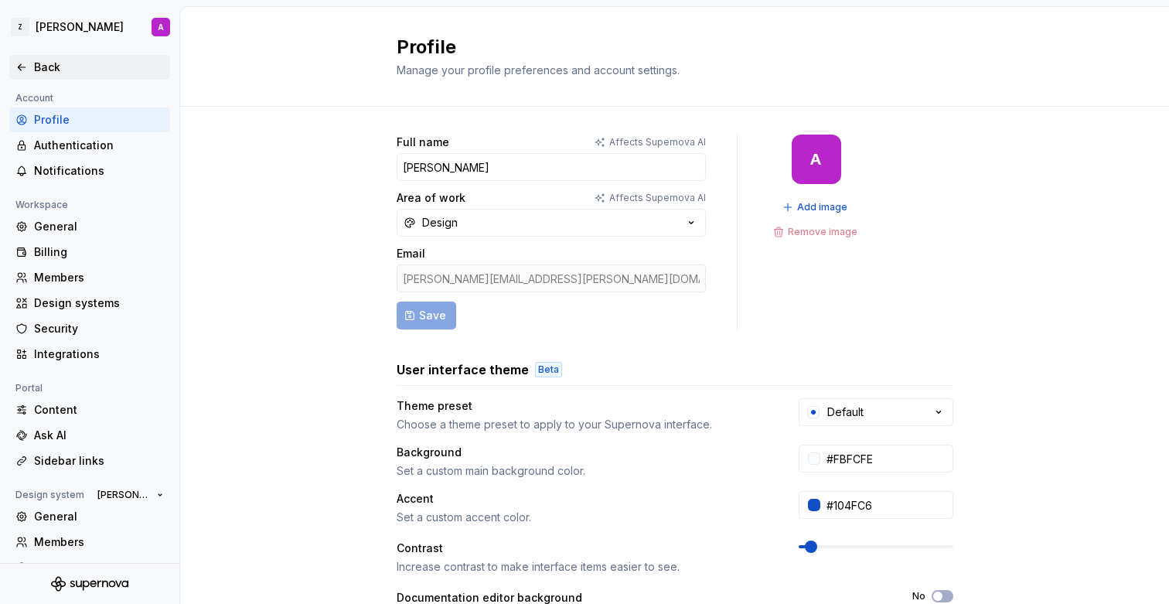 The image size is (1169, 604). I want to click on div: Background, so click(429, 452).